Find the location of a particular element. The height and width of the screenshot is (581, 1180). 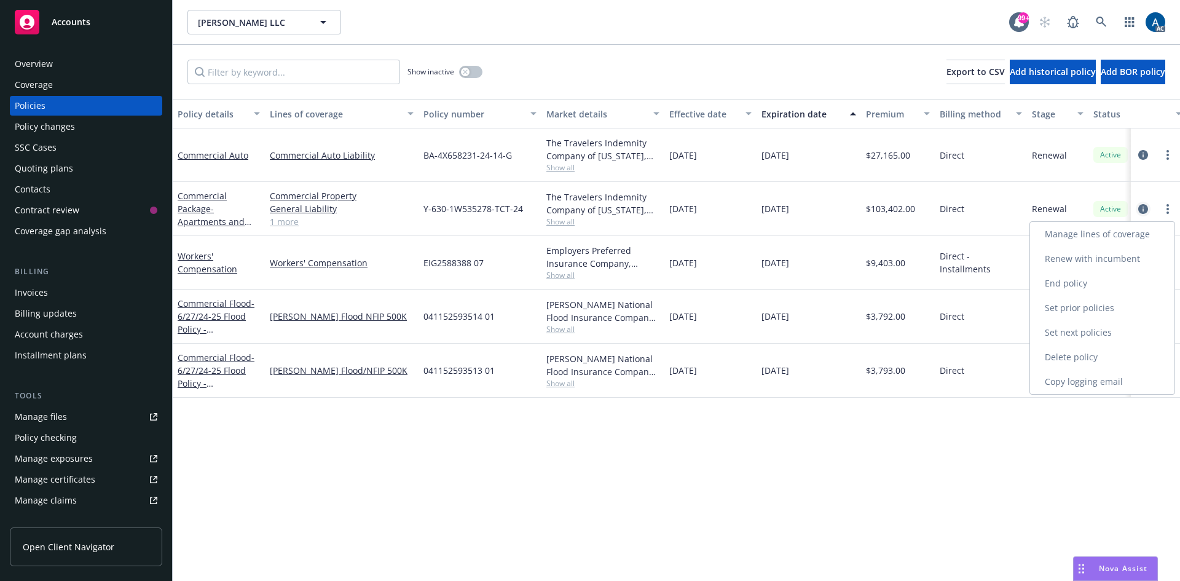

a: General Liability is located at coordinates (342, 208).